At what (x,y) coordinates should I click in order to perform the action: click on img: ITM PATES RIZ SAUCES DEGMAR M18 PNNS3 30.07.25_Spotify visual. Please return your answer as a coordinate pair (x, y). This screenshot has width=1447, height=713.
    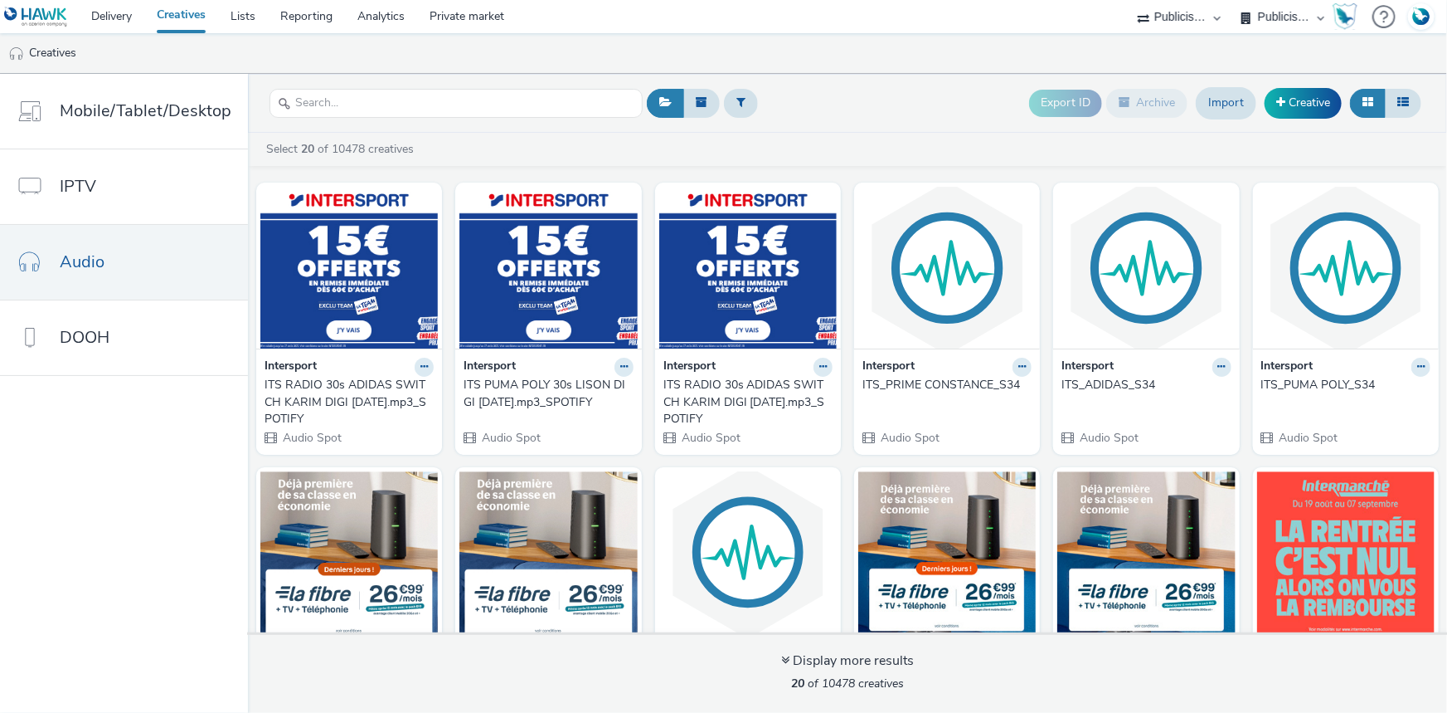
    Looking at the image, I should click on (1346, 552).